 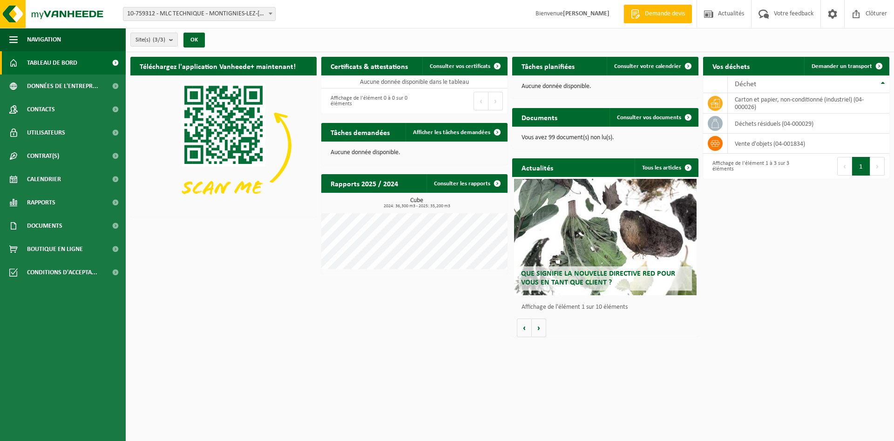 What do you see at coordinates (652, 66) in the screenshot?
I see `a: Consulter votre calendrier` at bounding box center [652, 66].